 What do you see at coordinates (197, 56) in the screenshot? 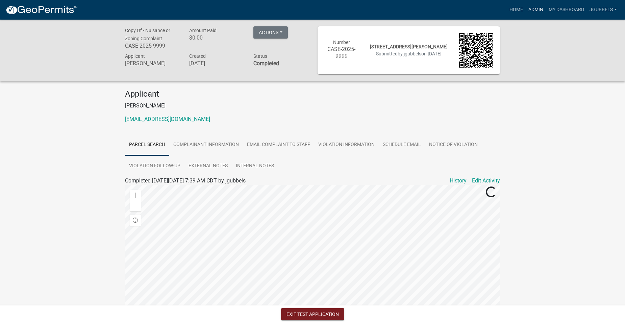
I see `span: Created` at bounding box center [197, 56].